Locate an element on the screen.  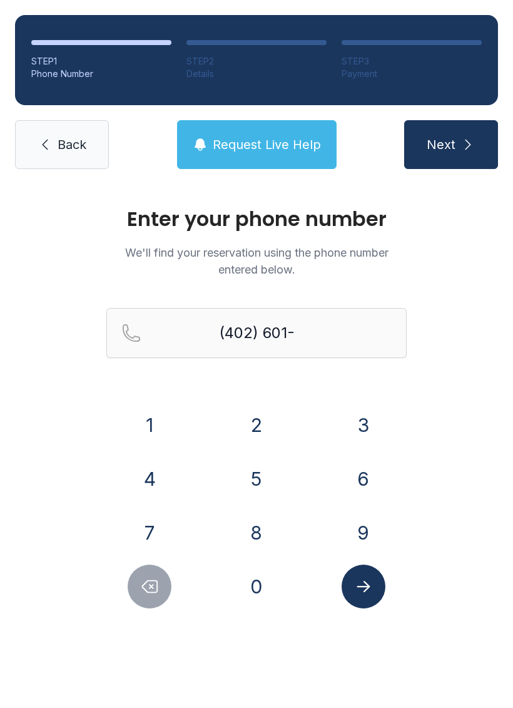
div: STEP 3 is located at coordinates (412, 61).